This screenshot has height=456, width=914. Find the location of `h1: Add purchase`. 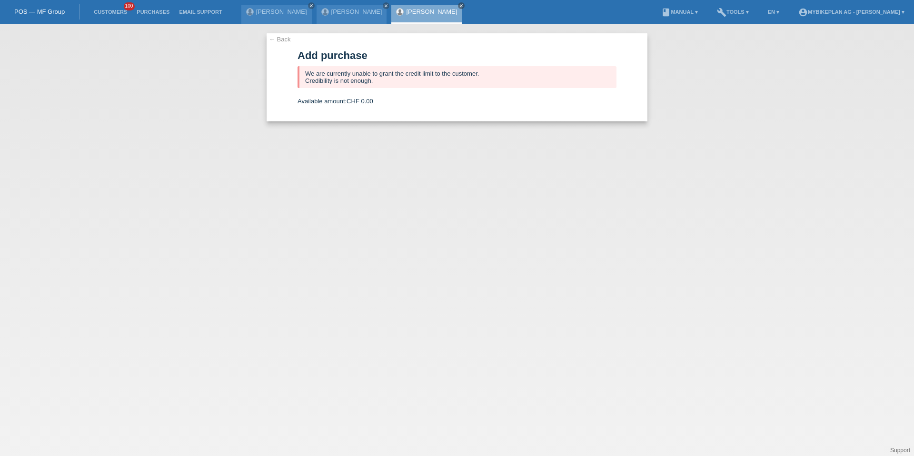

h1: Add purchase is located at coordinates (457, 55).